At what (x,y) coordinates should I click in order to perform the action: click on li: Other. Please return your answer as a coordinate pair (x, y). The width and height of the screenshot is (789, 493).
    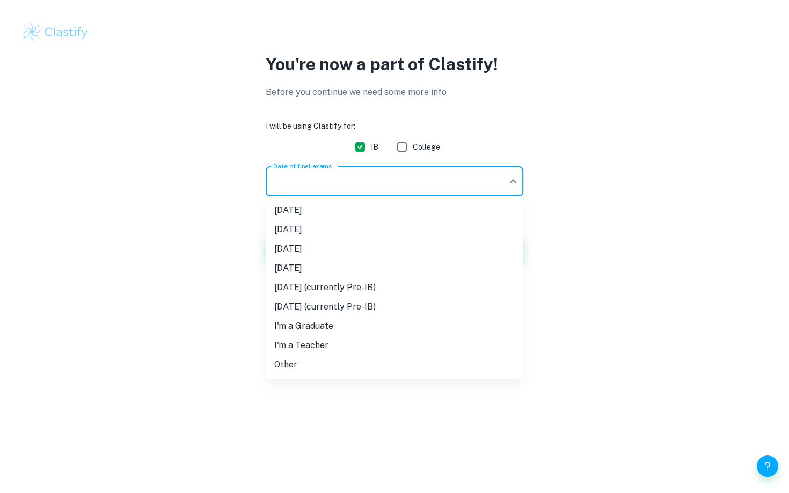
    Looking at the image, I should click on (394, 365).